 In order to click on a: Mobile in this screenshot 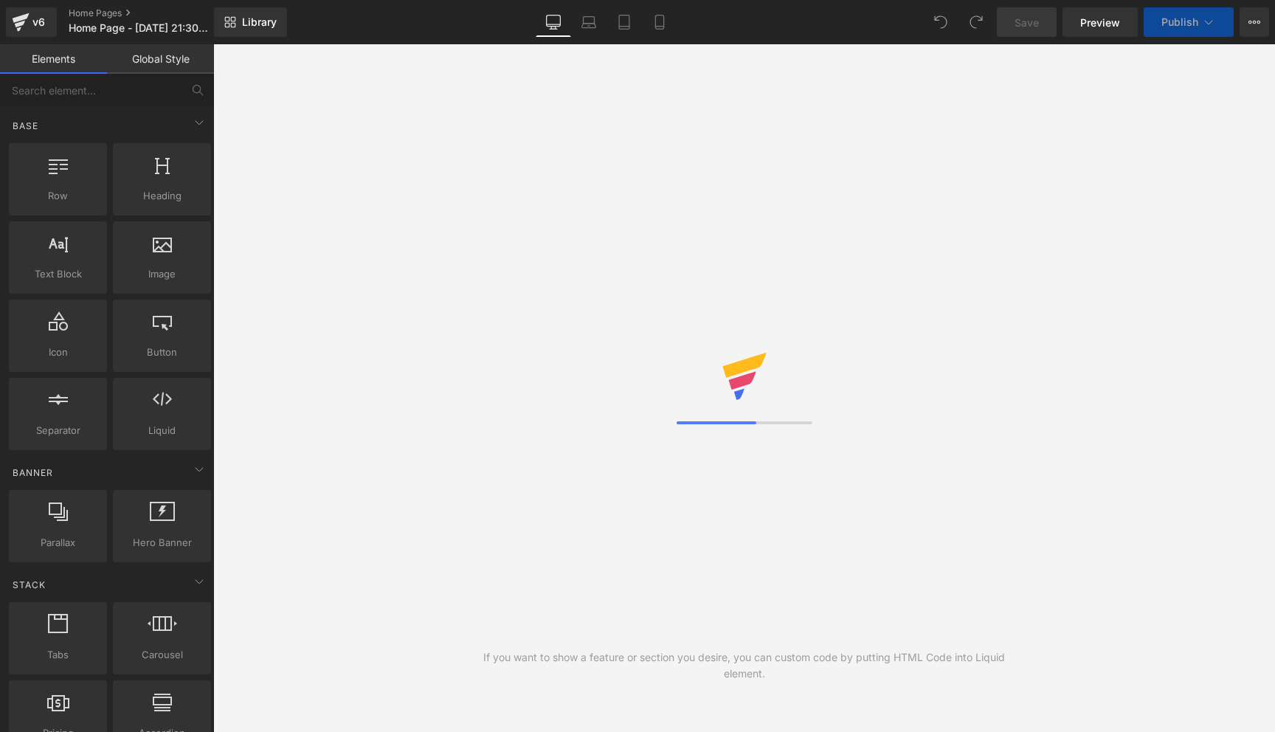, I will do `click(660, 22)`.